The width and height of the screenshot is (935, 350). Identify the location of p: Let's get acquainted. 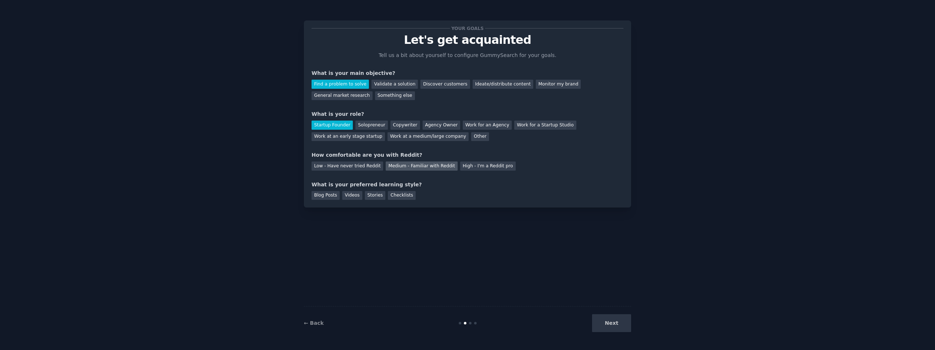
(468, 40).